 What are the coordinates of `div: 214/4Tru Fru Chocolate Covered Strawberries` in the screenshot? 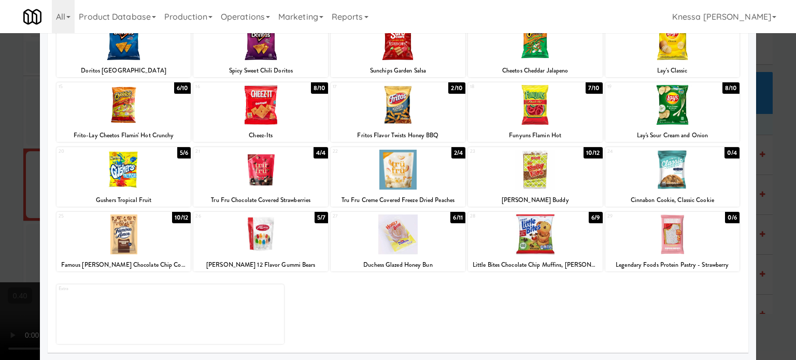 It's located at (261, 177).